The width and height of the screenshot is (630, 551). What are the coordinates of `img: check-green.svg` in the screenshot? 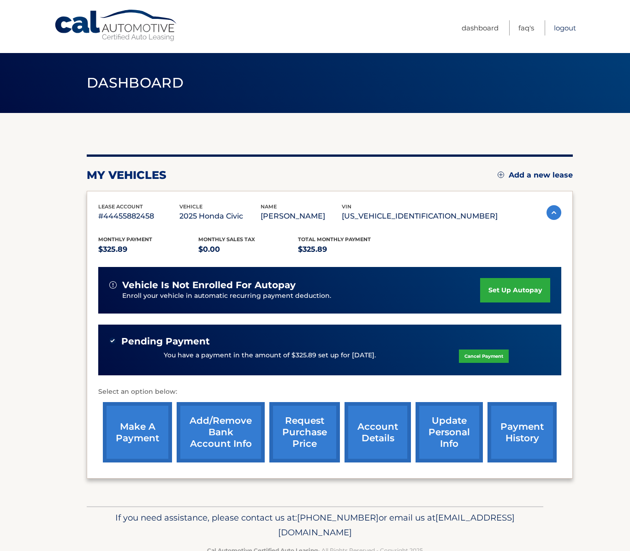 It's located at (113, 341).